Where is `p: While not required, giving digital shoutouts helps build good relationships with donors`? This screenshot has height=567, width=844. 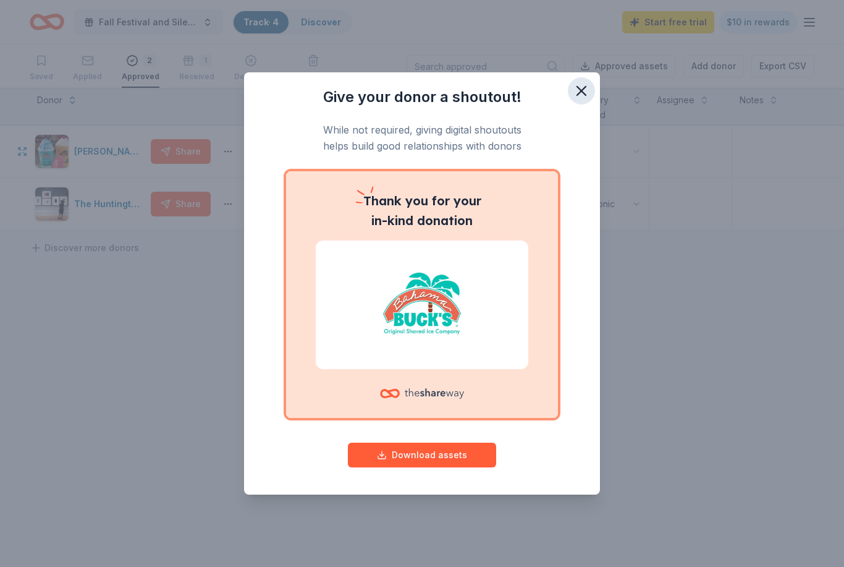
p: While not required, giving digital shoutouts helps build good relationships with donors is located at coordinates (422, 138).